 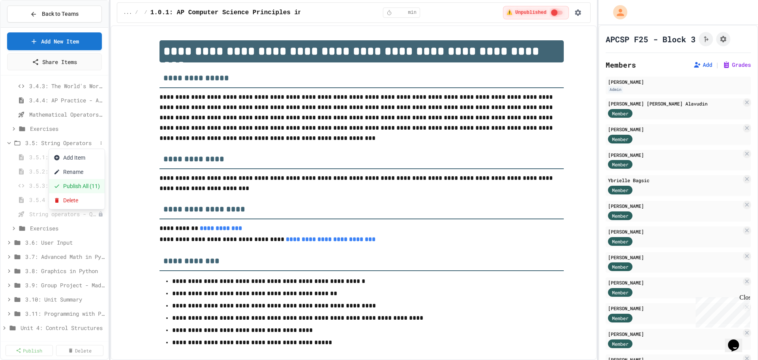 I want to click on button: Delete, so click(x=77, y=200).